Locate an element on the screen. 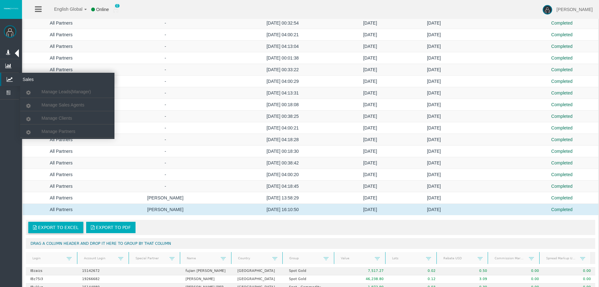 Image resolution: width=599 pixels, height=287 pixels. a: Sales is located at coordinates (58, 79).